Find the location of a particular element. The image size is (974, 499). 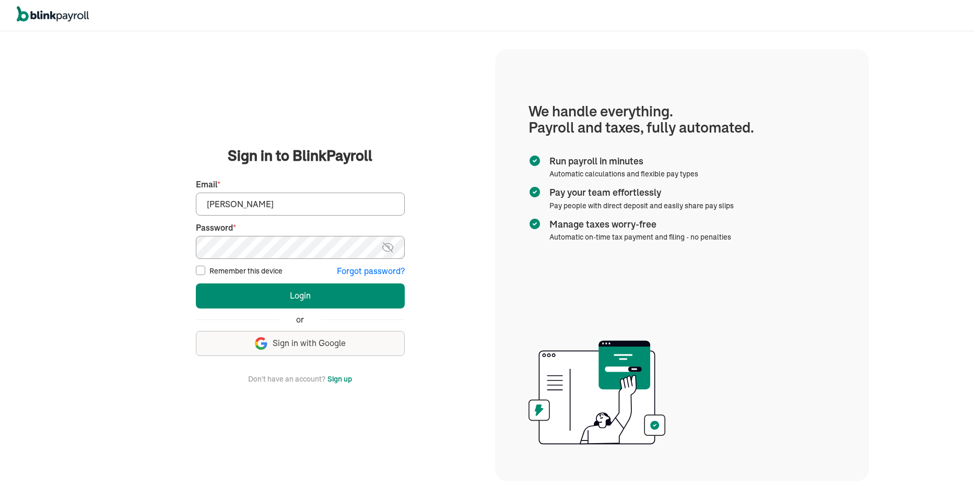

button: Login is located at coordinates (300, 296).